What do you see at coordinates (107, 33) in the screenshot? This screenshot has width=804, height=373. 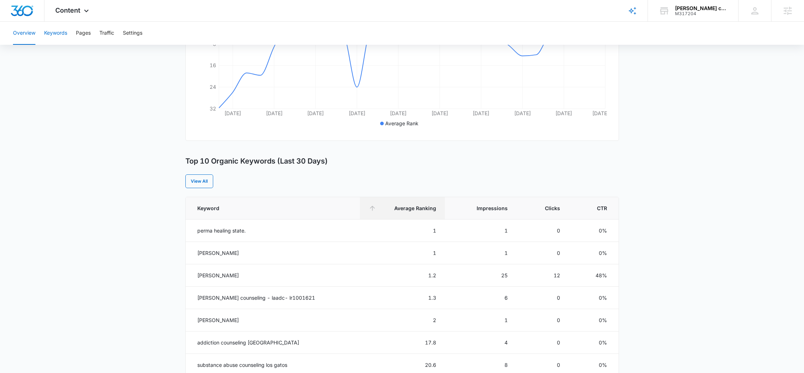 I see `button: Traffic` at bounding box center [107, 33].